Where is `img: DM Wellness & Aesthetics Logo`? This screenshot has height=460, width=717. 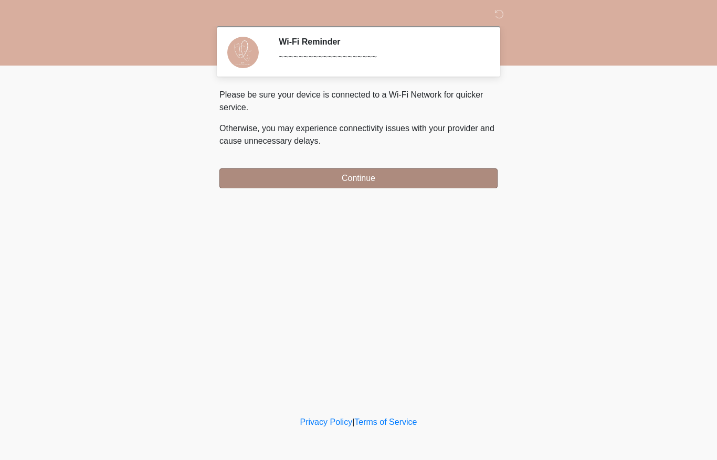 img: DM Wellness & Aesthetics Logo is located at coordinates (216, 14).